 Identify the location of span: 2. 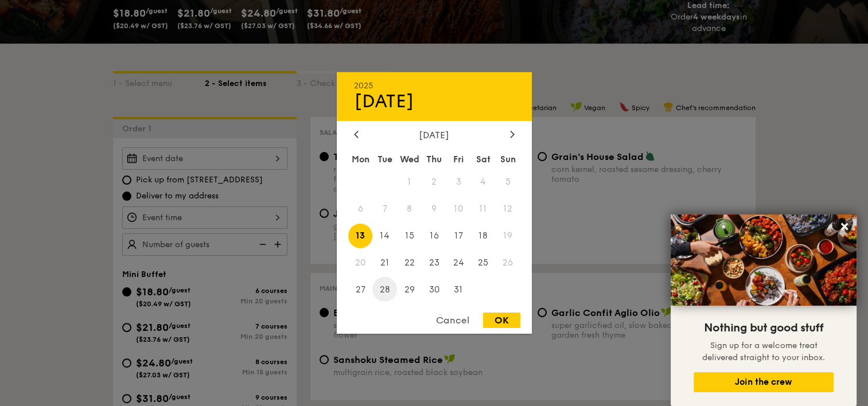
(434, 182).